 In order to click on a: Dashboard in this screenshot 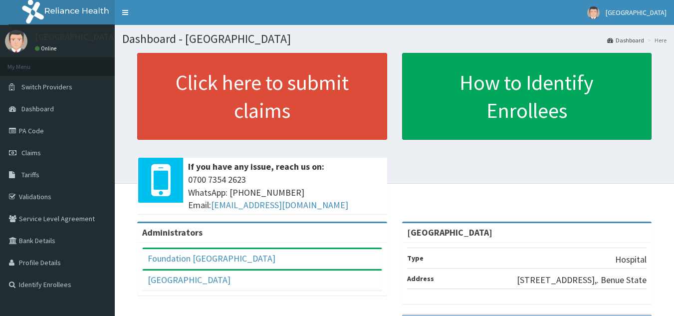, I will do `click(626, 40)`.